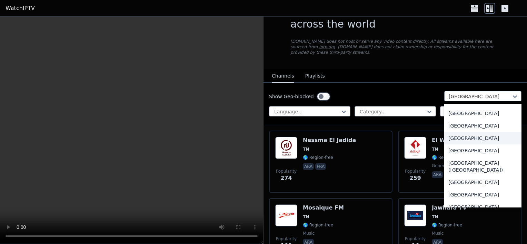  What do you see at coordinates (449, 208) in the screenshot?
I see `h6: Jawhara TV` at bounding box center [449, 208].